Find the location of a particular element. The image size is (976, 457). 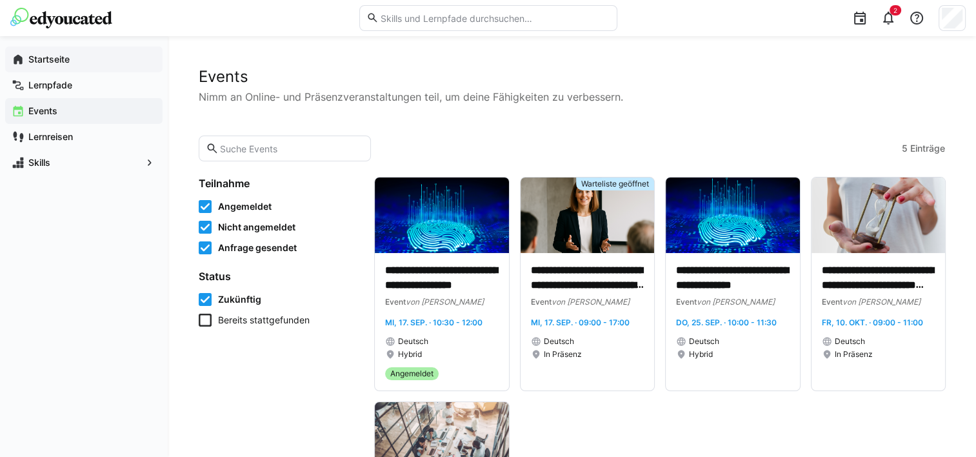

input: Skills und Lernpfade durchsuchen… is located at coordinates (494, 18).